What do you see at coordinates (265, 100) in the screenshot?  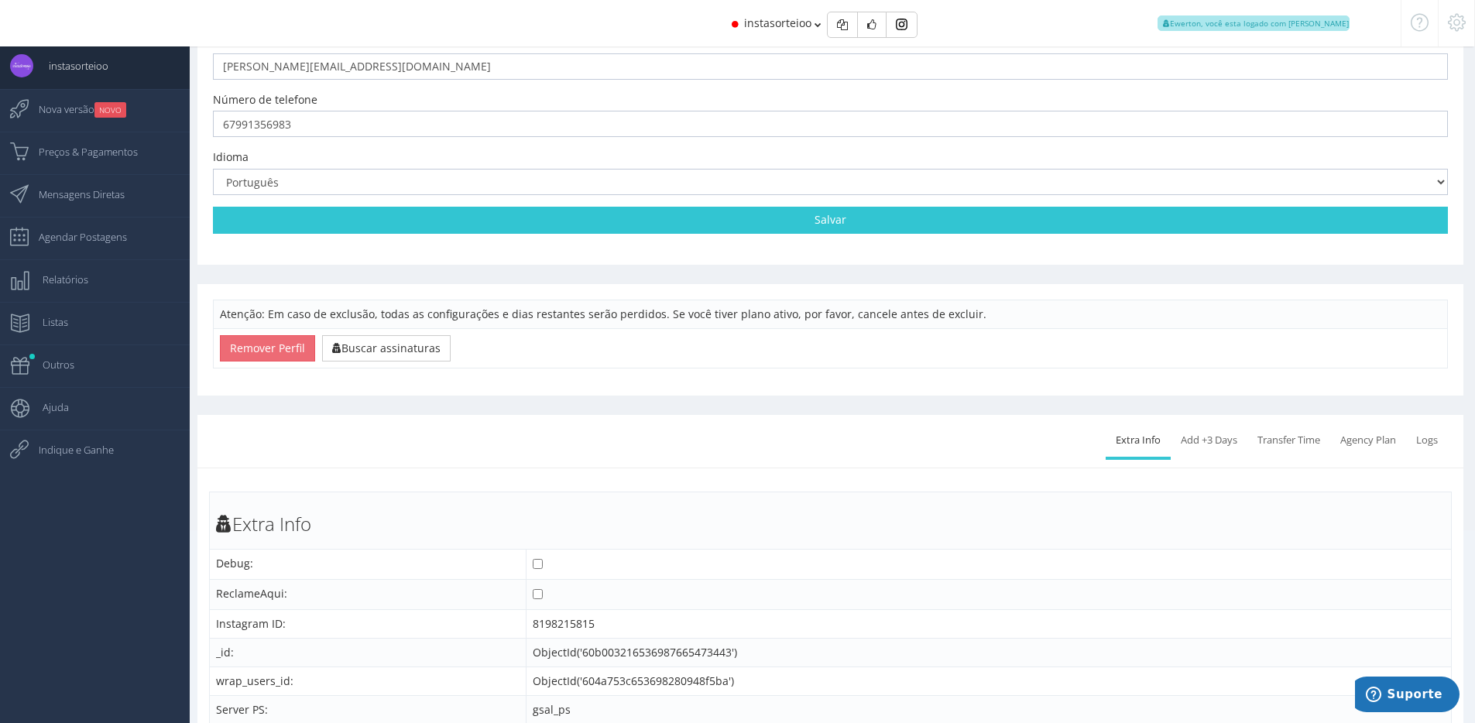 I see `label: Número de telefone` at bounding box center [265, 100].